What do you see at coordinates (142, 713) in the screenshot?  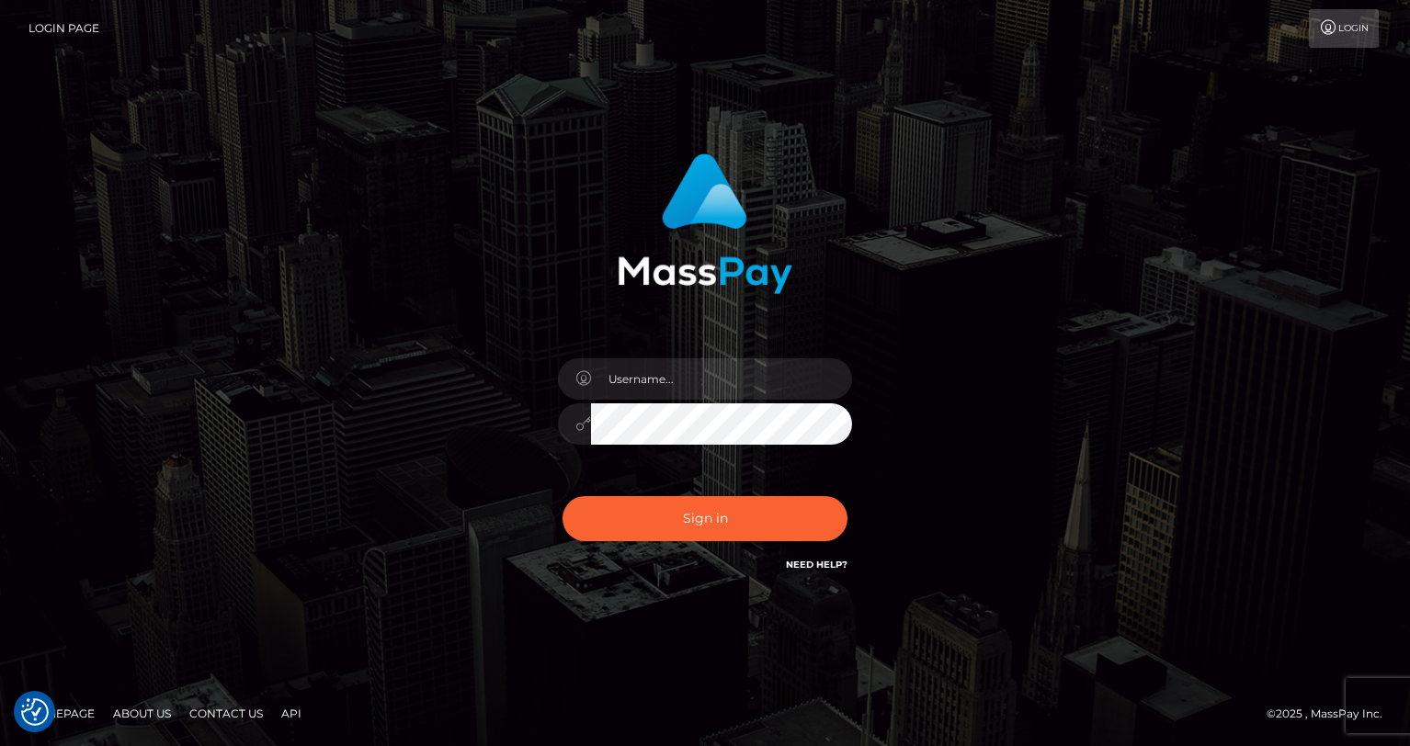 I see `a: About Us` at bounding box center [142, 713].